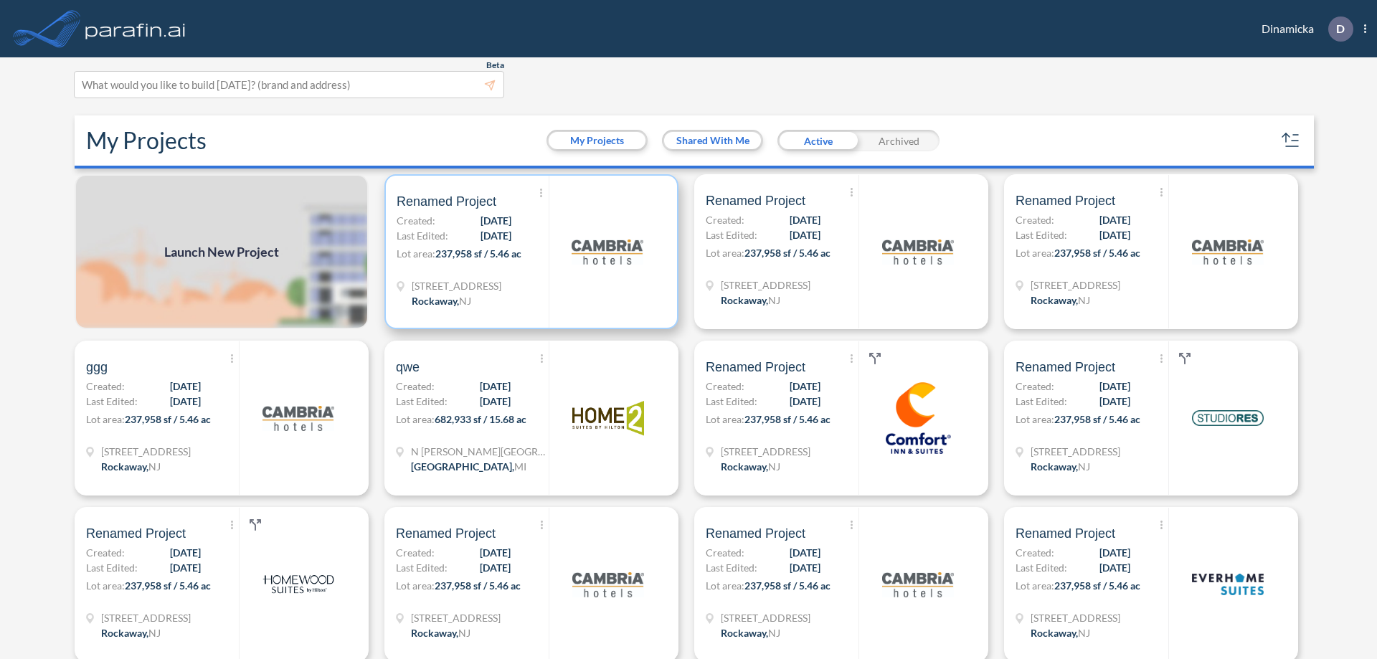  What do you see at coordinates (899, 141) in the screenshot?
I see `div: Archived` at bounding box center [899, 141].